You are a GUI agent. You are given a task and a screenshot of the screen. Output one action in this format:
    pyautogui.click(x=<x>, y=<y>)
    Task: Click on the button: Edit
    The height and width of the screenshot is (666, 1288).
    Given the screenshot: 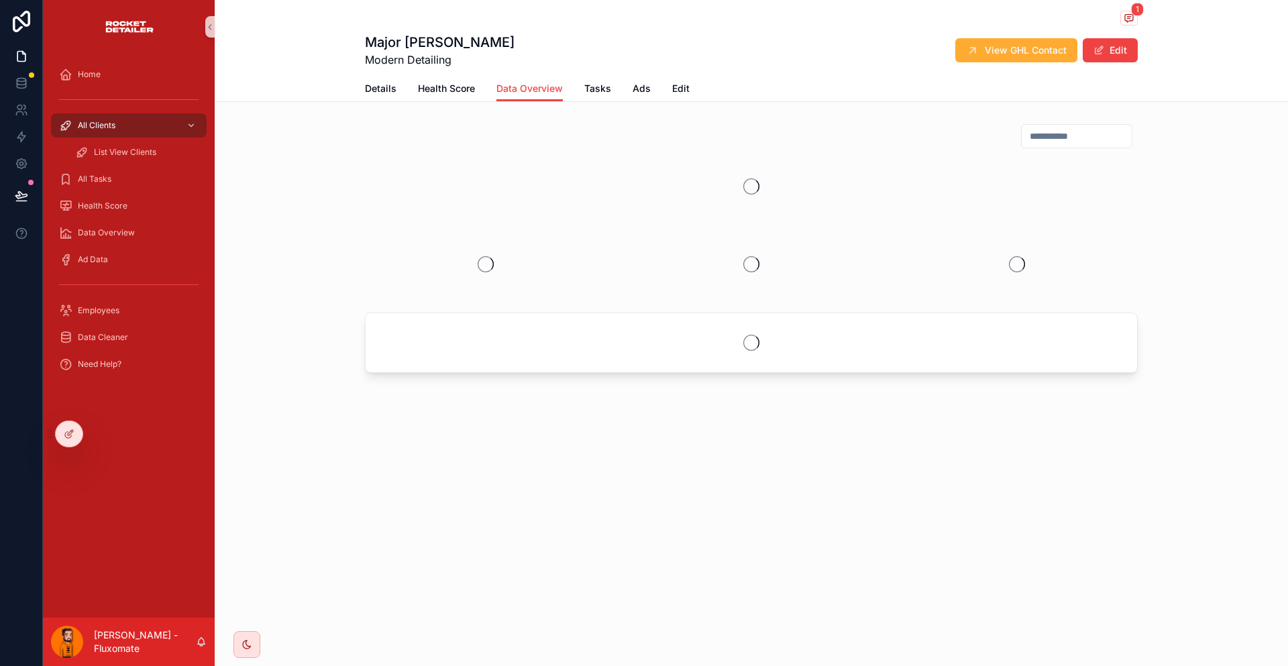 What is the action you would take?
    pyautogui.click(x=1110, y=50)
    